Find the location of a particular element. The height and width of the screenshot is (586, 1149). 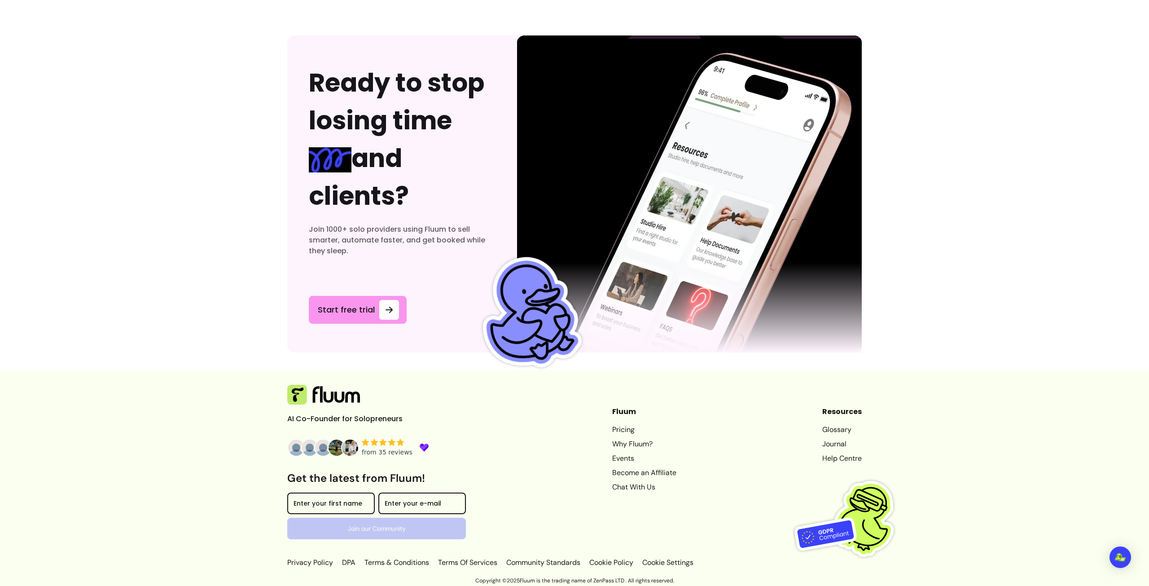

span: Start free trial is located at coordinates (346, 310).